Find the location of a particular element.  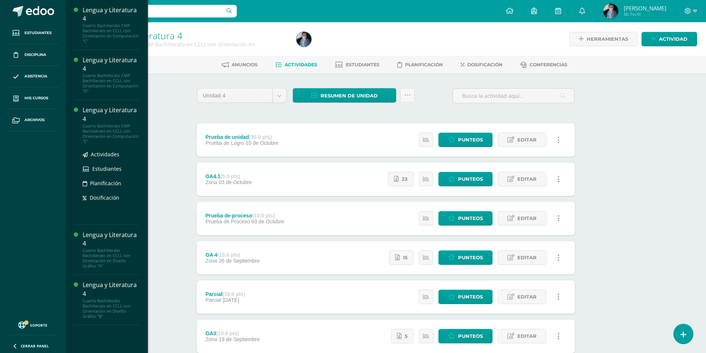

h1: Lengua y Literatura 4 is located at coordinates (190, 36).